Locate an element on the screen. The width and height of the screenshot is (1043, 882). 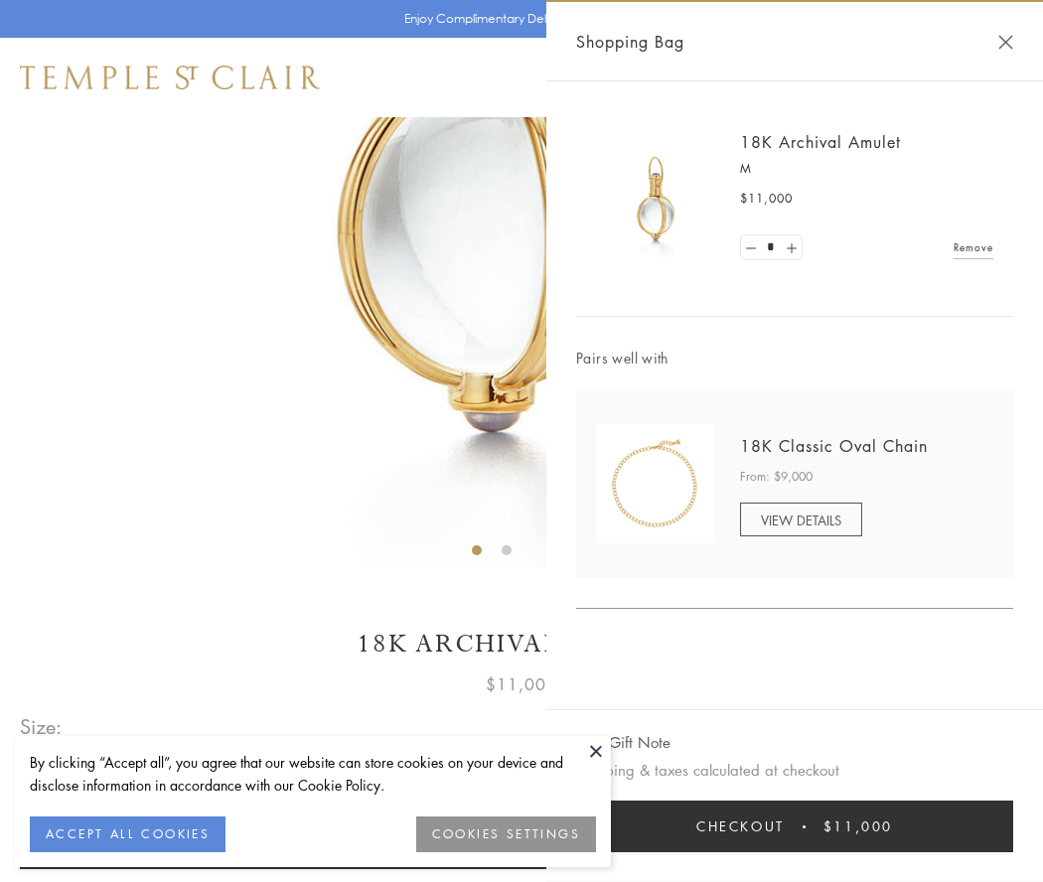
a: Set quantity to 0 is located at coordinates (751, 247).